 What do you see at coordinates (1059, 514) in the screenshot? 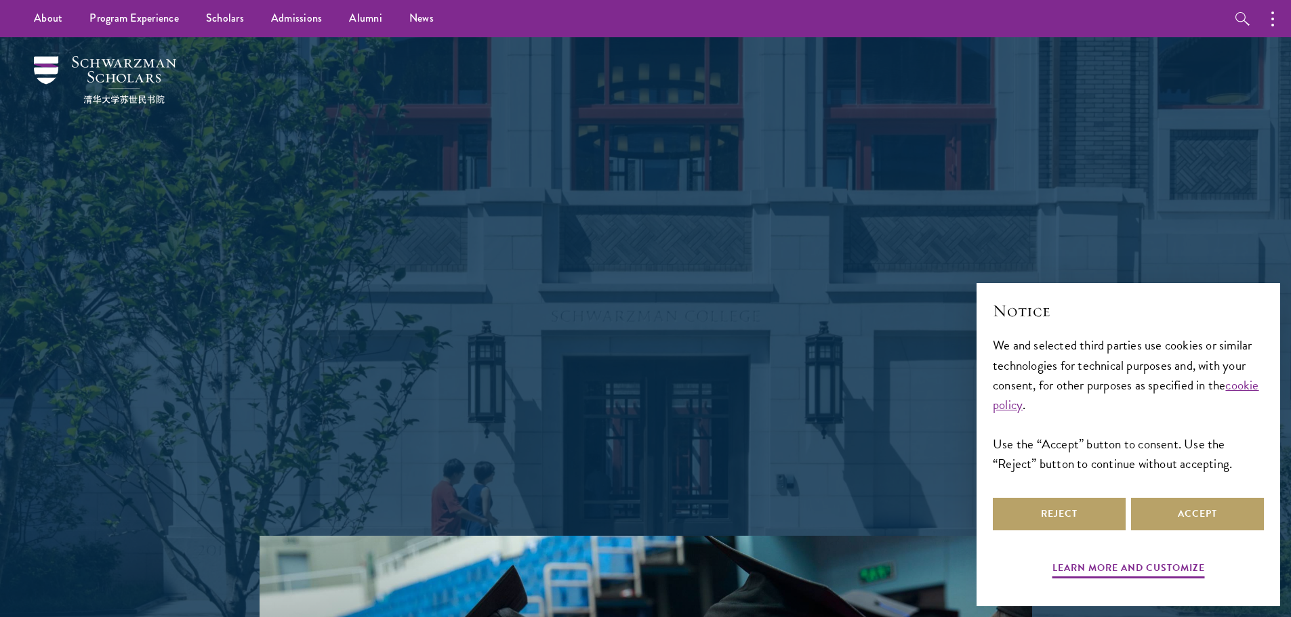
I see `button: Reject` at bounding box center [1059, 514].